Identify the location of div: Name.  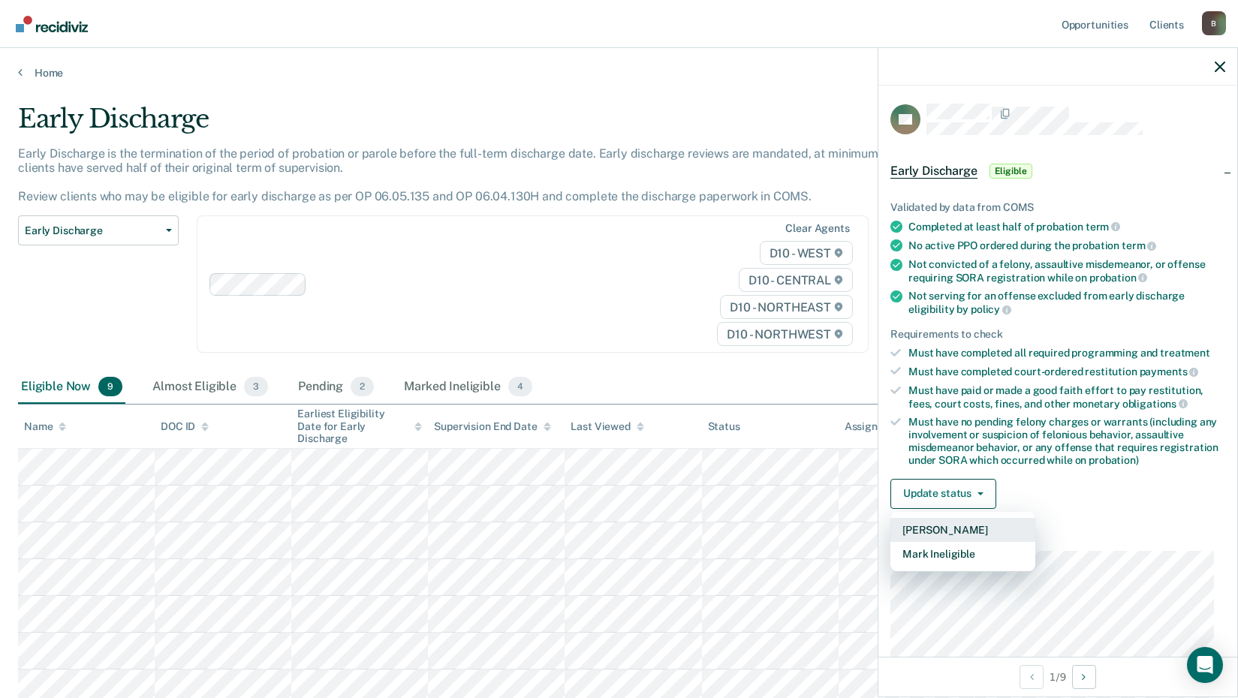
(45, 426).